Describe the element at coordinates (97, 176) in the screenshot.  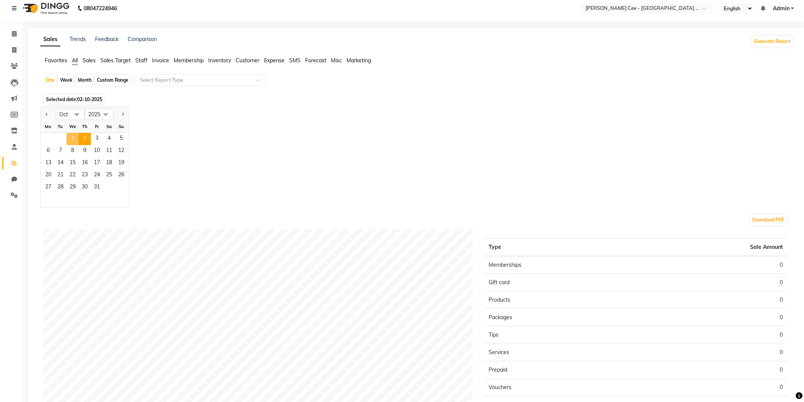
I see `span: 24` at that location.